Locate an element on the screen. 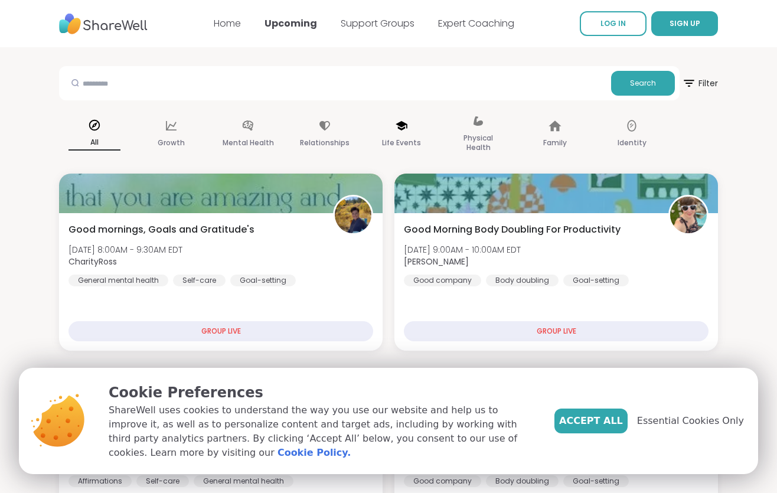 This screenshot has width=777, height=493. img: CharityRoss is located at coordinates (353, 215).